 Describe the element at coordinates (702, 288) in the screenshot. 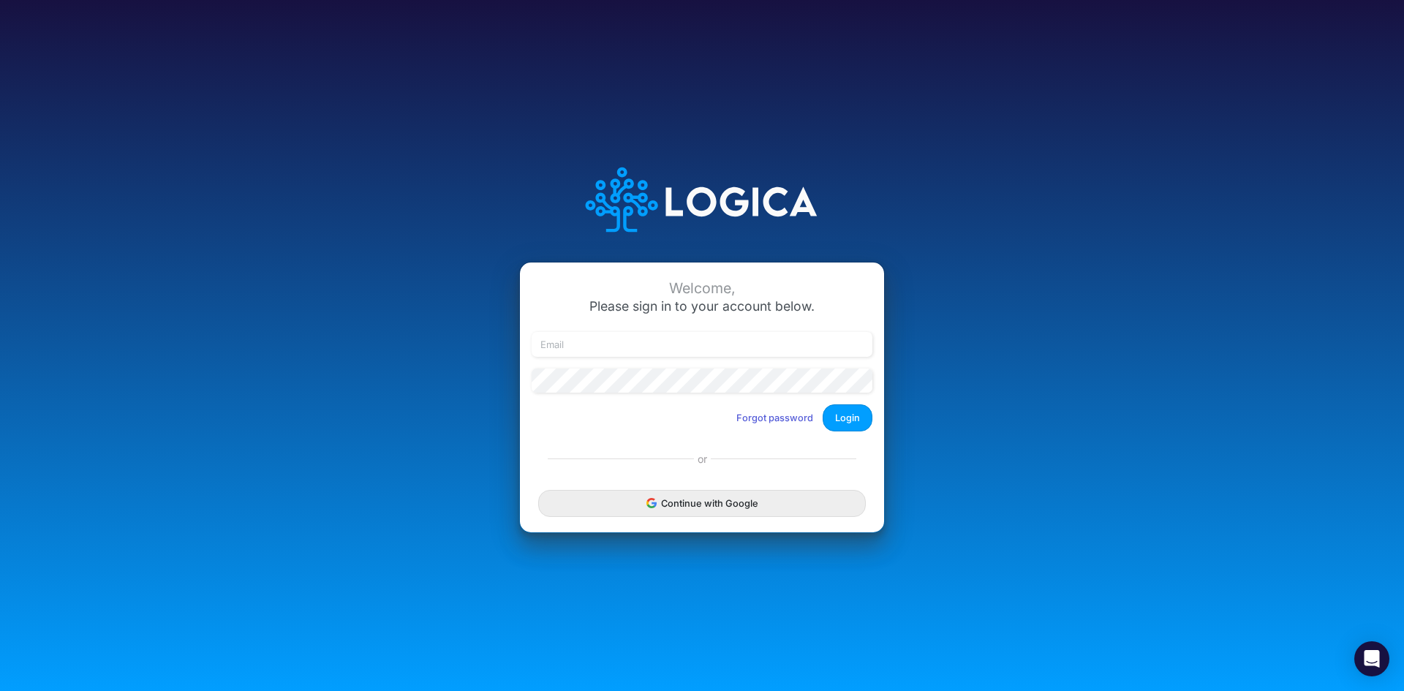

I see `div: Welcome,` at that location.